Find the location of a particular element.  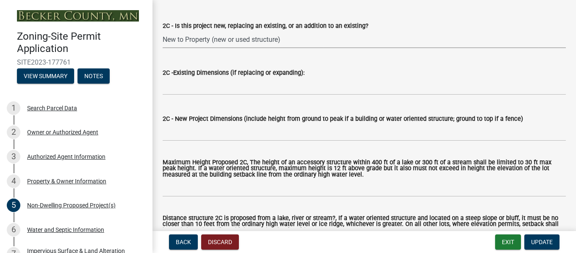

label: Distance structure 2C is proposed from a lake, river or stream?, If a water oriented structure an... is located at coordinates (364, 225).